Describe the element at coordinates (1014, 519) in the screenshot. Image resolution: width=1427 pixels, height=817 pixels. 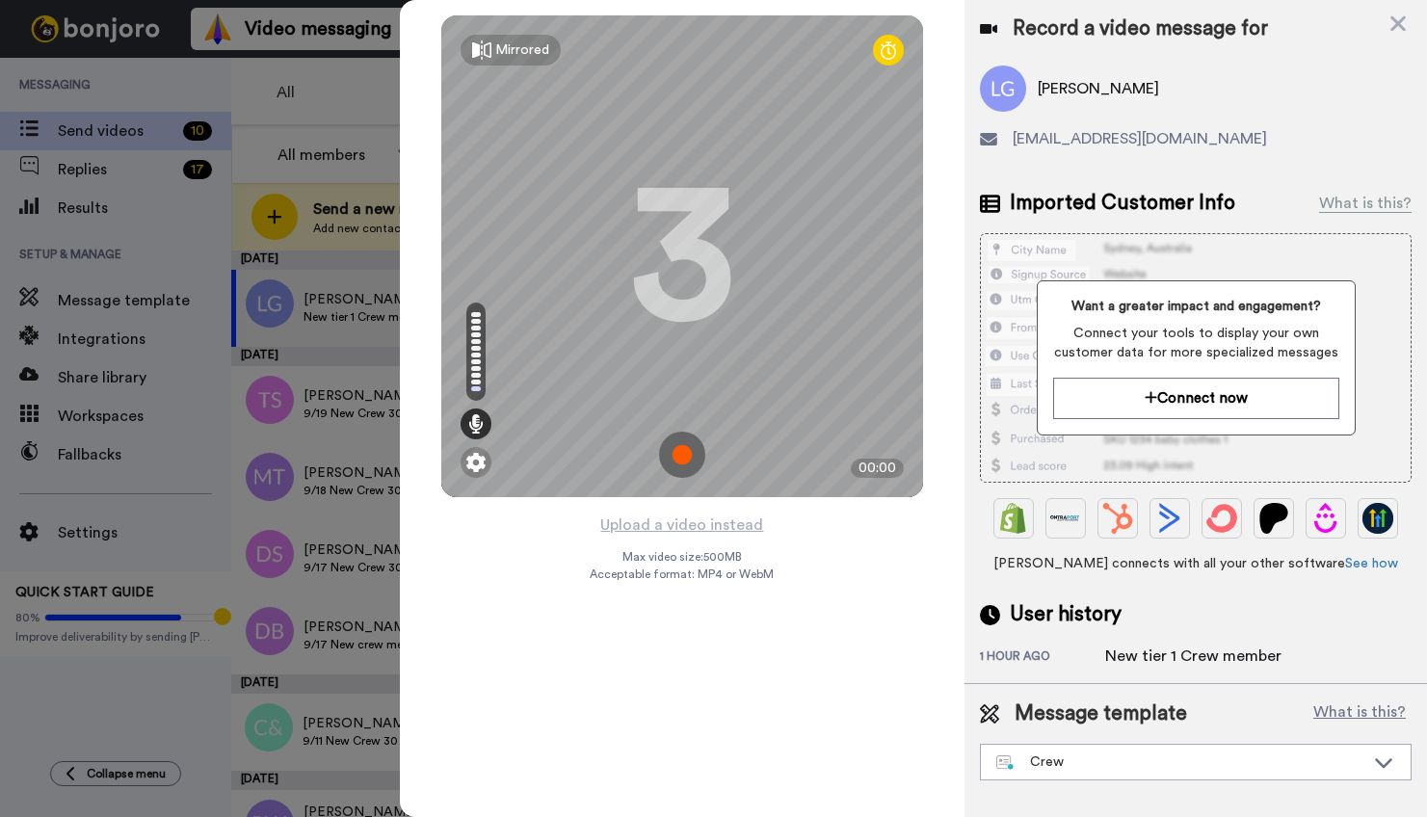
I see `img: Shopify` at that location.